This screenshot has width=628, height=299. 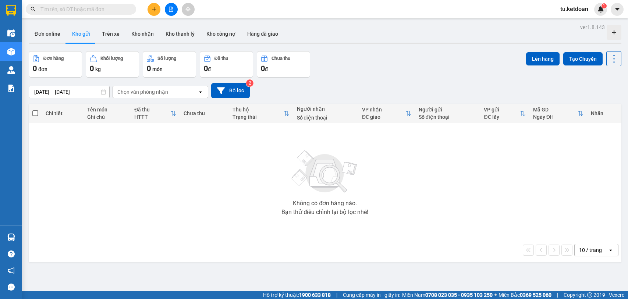 What do you see at coordinates (325, 172) in the screenshot?
I see `img: svg+xml;base64,PHN2ZyBjbGFzcz0ibGlzdC1wbHVnX19zdmciIHhtbG5zPSJodHRwOi8vd3d3LnczLm9yZy8yMDAwL3N2Zy...` at bounding box center [325, 172].